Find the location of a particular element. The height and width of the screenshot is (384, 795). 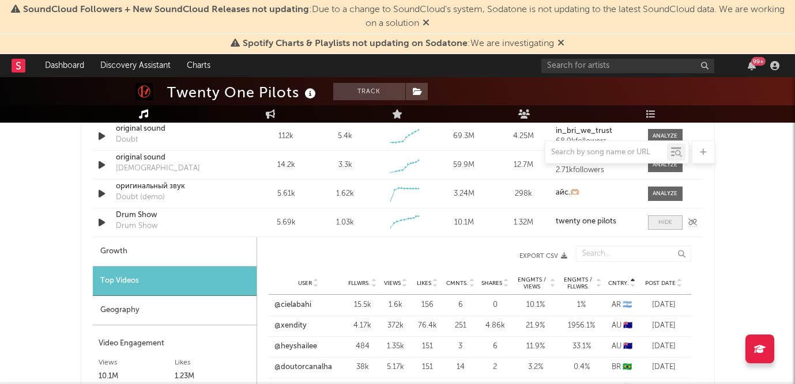

a: айс.🫶🏼 is located at coordinates (595, 193).